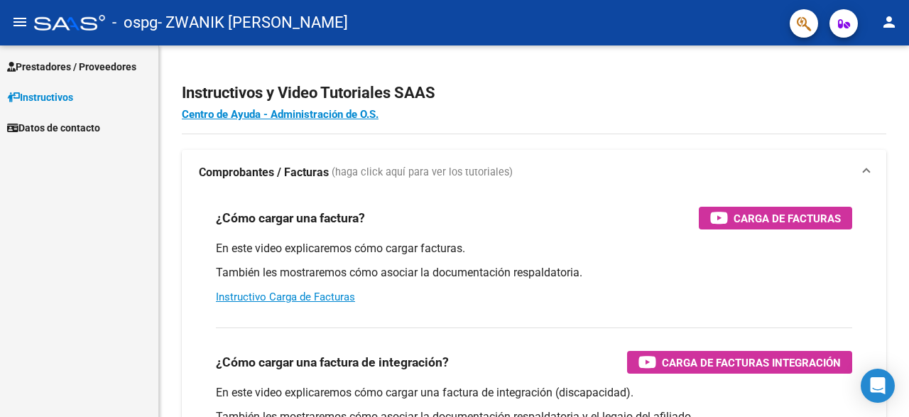  Describe the element at coordinates (135, 23) in the screenshot. I see `span: - ospg` at that location.